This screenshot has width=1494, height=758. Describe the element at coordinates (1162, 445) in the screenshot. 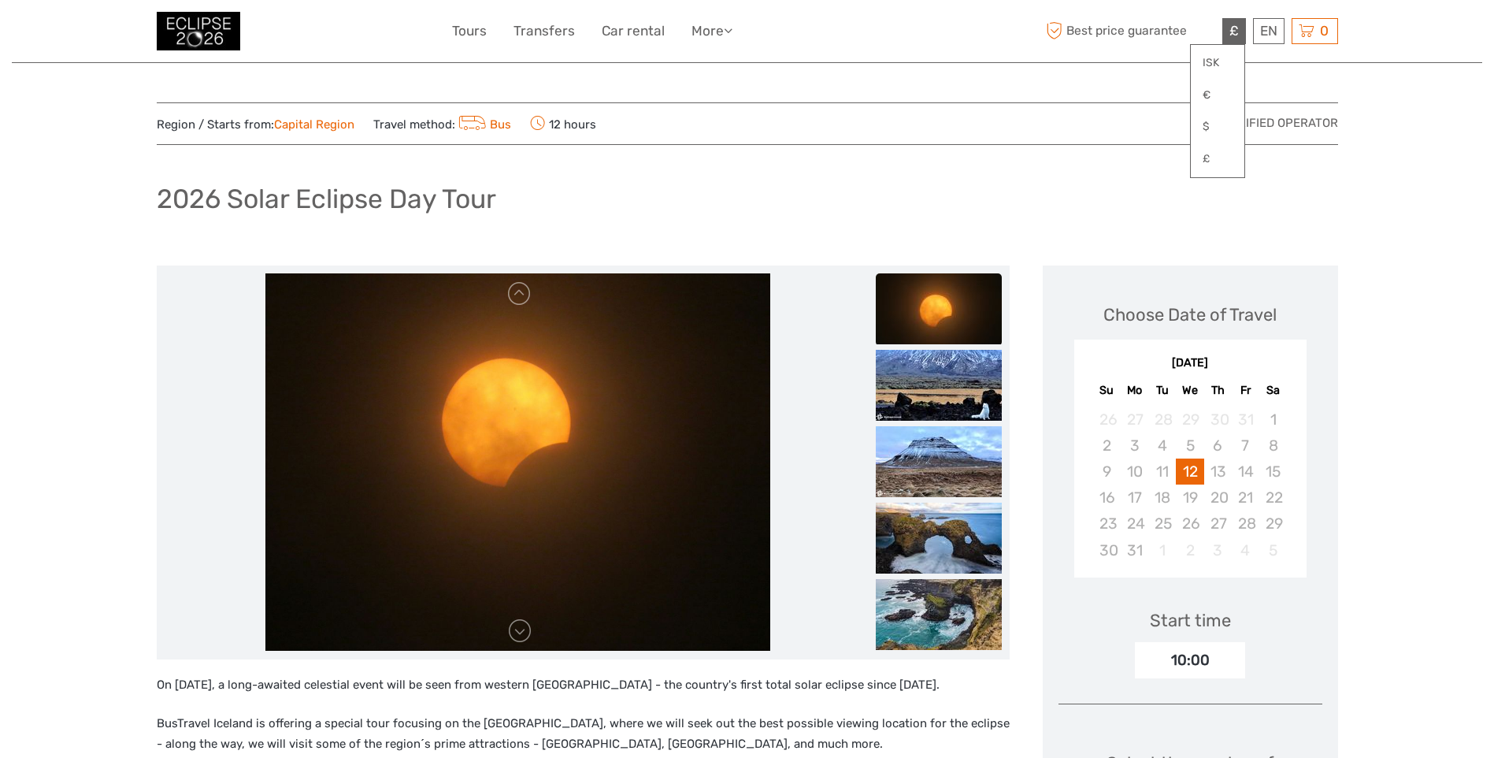

I see `div: Not available Tuesday, August 4th, 2026` at that location.